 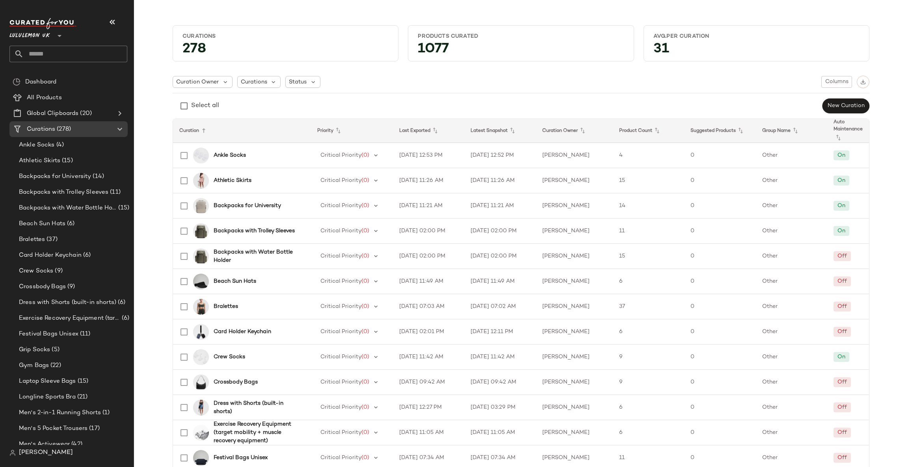 I want to click on span: Dashboard, so click(x=41, y=82).